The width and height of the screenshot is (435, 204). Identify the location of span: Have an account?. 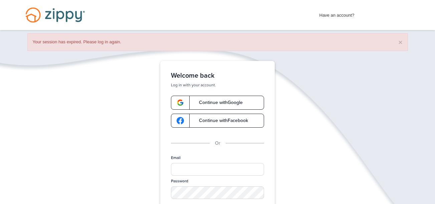
(337, 14).